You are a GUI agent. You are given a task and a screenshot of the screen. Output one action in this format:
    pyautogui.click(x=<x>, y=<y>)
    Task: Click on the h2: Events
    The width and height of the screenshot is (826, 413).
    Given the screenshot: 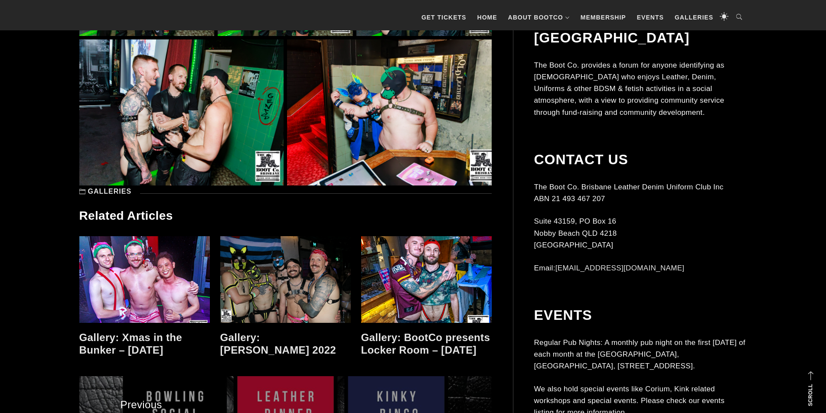 What is the action you would take?
    pyautogui.click(x=640, y=315)
    